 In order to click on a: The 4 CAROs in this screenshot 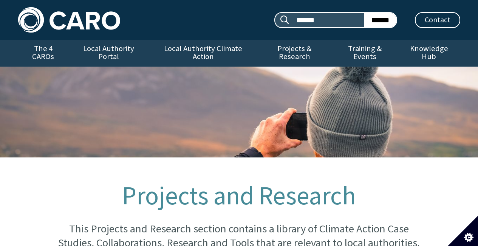, I will do `click(43, 53)`.